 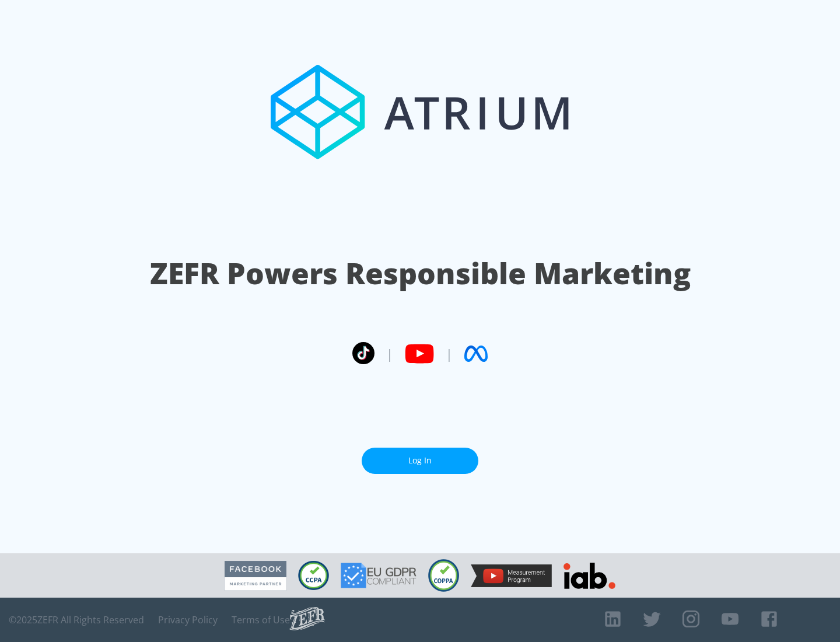 What do you see at coordinates (589, 575) in the screenshot?
I see `img: IAB` at bounding box center [589, 575].